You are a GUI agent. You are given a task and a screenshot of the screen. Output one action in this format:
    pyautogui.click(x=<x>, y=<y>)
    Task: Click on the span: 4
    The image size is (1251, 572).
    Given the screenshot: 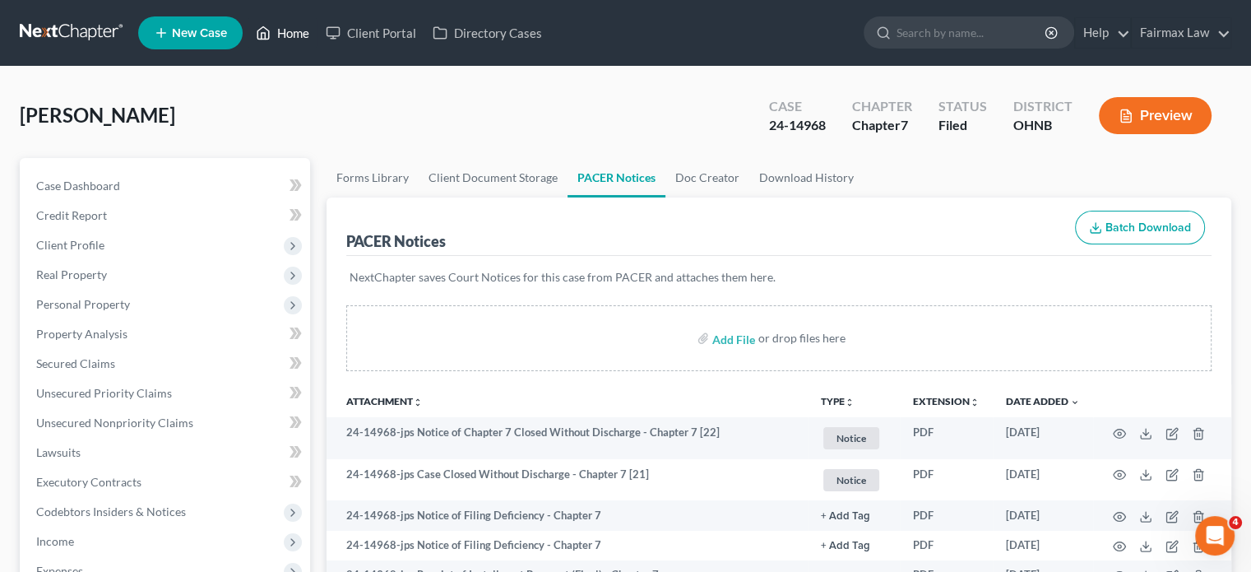 What is the action you would take?
    pyautogui.click(x=1236, y=522)
    